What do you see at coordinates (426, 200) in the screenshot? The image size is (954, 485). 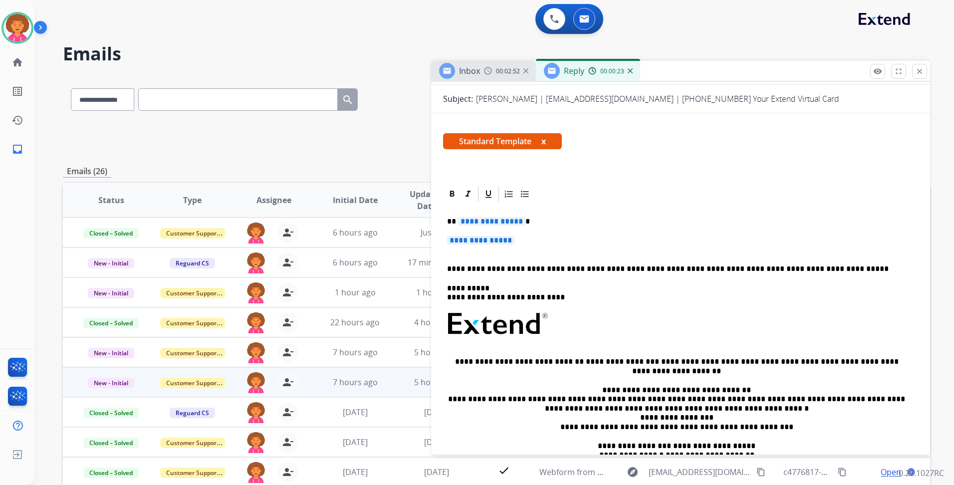 I see `span: Updated Date` at bounding box center [426, 200].